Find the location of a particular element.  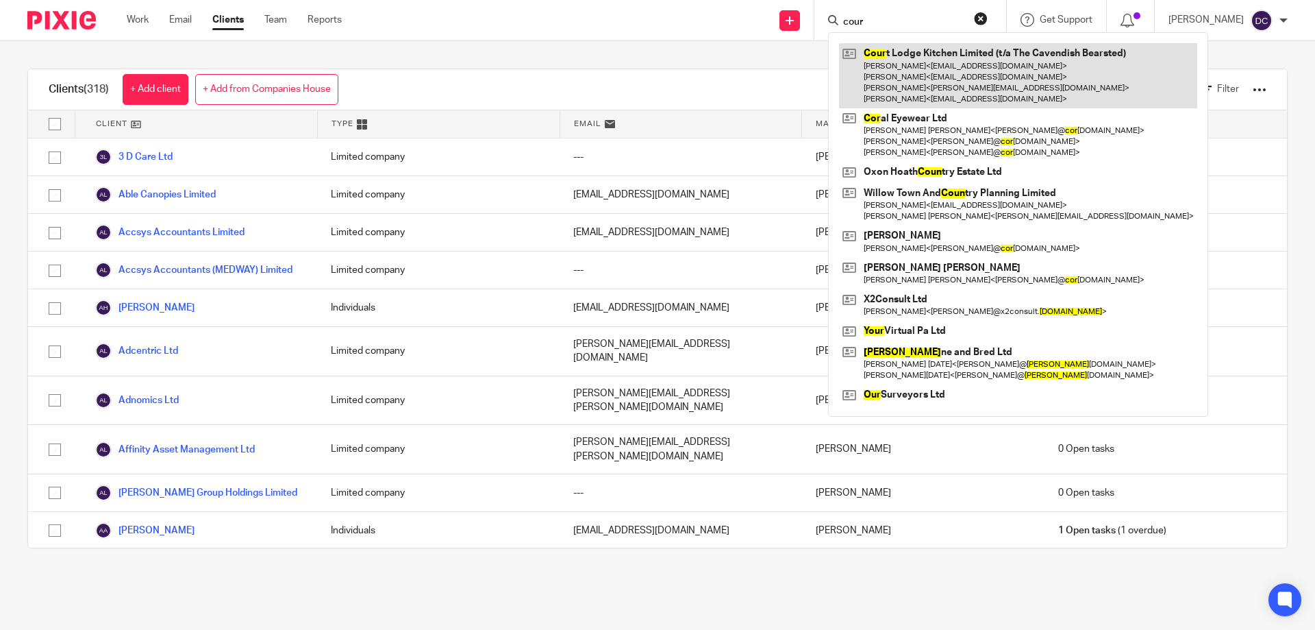

a: Email is located at coordinates (180, 20).